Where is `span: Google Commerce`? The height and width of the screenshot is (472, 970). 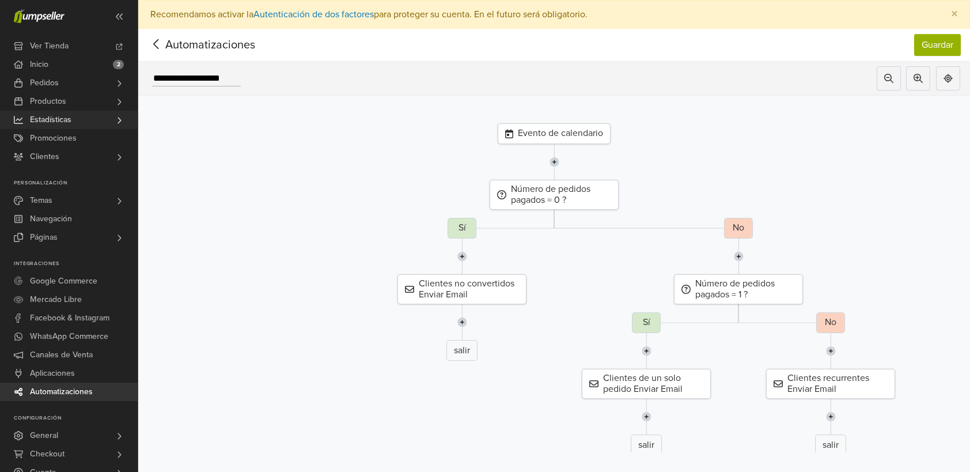
span: Google Commerce is located at coordinates (63, 281).